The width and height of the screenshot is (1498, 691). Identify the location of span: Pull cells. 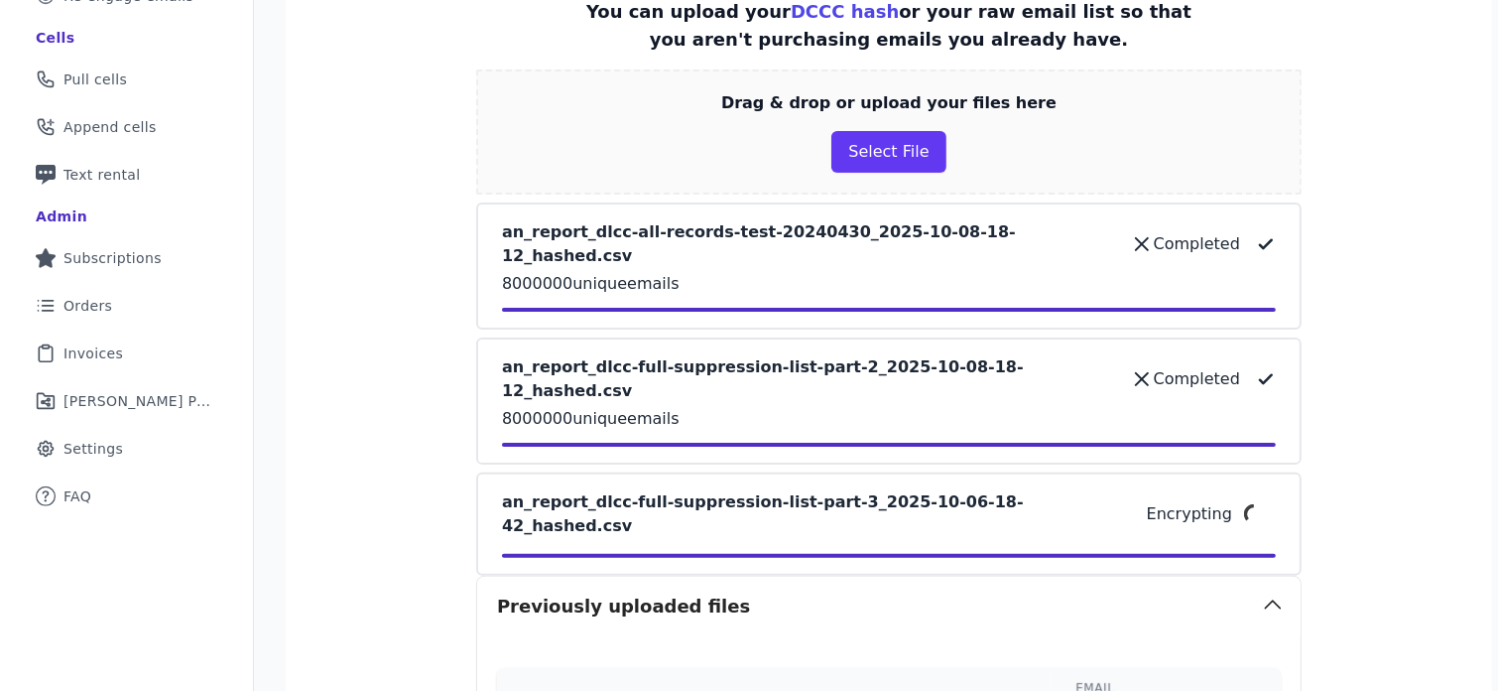
(95, 79).